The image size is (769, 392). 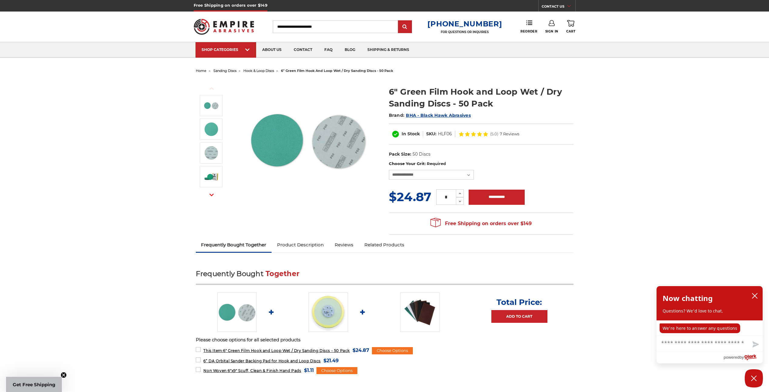 What do you see at coordinates (709, 328) in the screenshot?
I see `div: chat` at bounding box center [709, 328].